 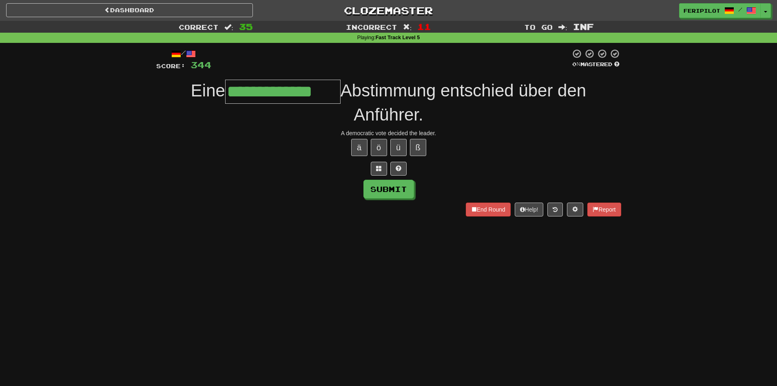 What do you see at coordinates (424, 27) in the screenshot?
I see `span: 11` at bounding box center [424, 27].